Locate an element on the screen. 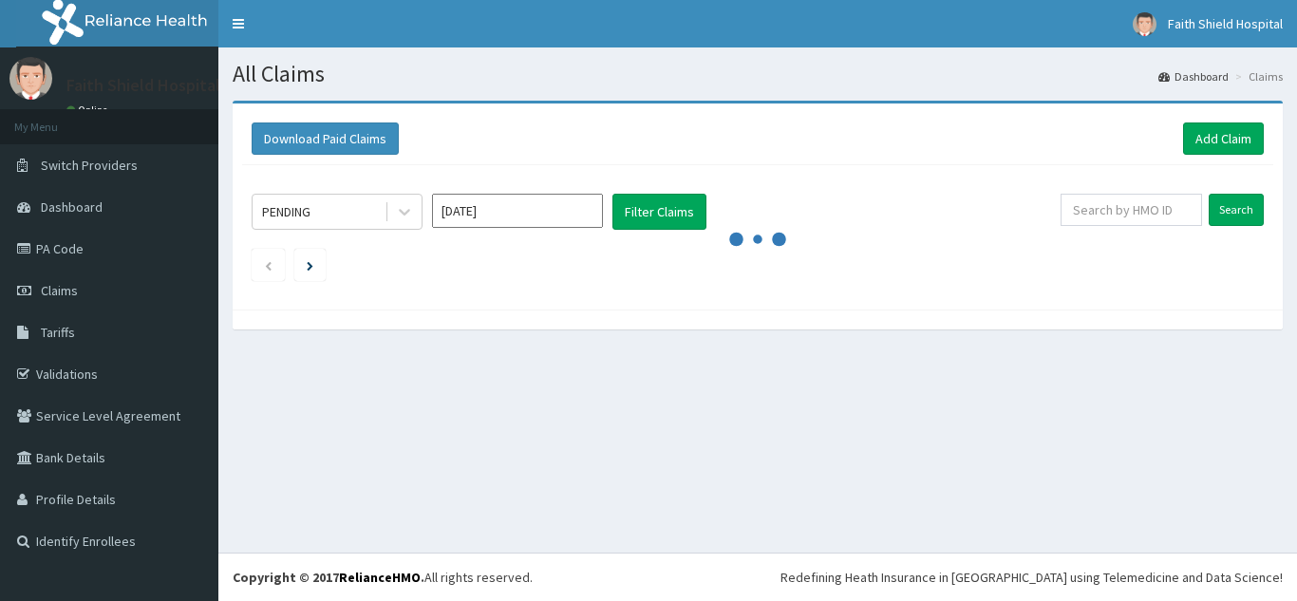  a: Add Claim is located at coordinates (1223, 139).